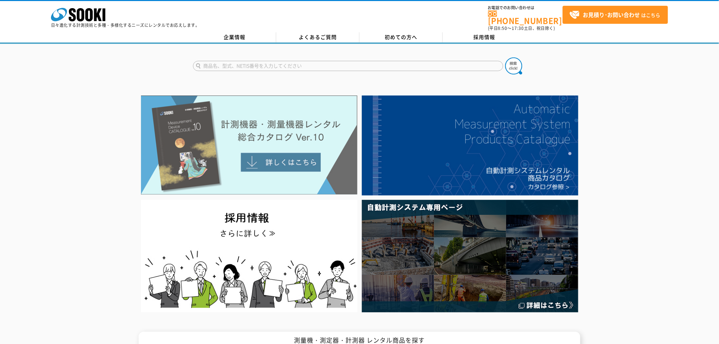 The image size is (719, 344). I want to click on a: 採用情報, so click(484, 37).